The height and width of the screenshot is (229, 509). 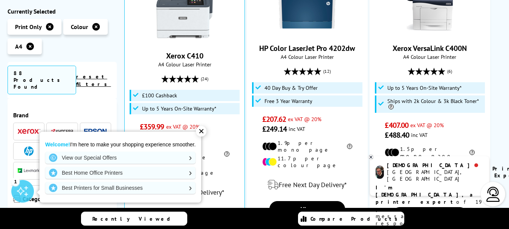 What do you see at coordinates (396, 125) in the screenshot?
I see `span: £407.00` at bounding box center [396, 125].